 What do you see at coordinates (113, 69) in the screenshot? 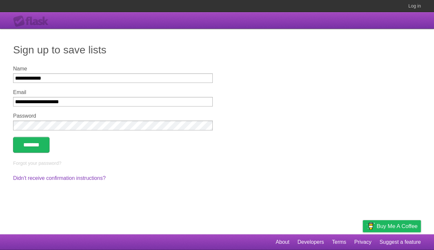
I see `label: Name` at bounding box center [113, 69].